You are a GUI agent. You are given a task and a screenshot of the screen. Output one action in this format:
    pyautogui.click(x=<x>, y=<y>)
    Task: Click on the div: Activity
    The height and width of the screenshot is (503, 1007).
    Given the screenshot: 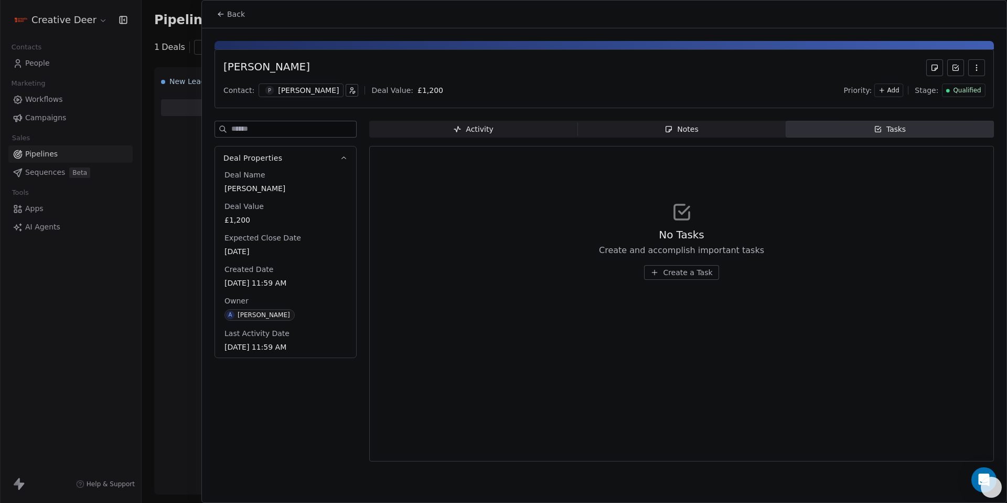 What is the action you would take?
    pyautogui.click(x=473, y=129)
    